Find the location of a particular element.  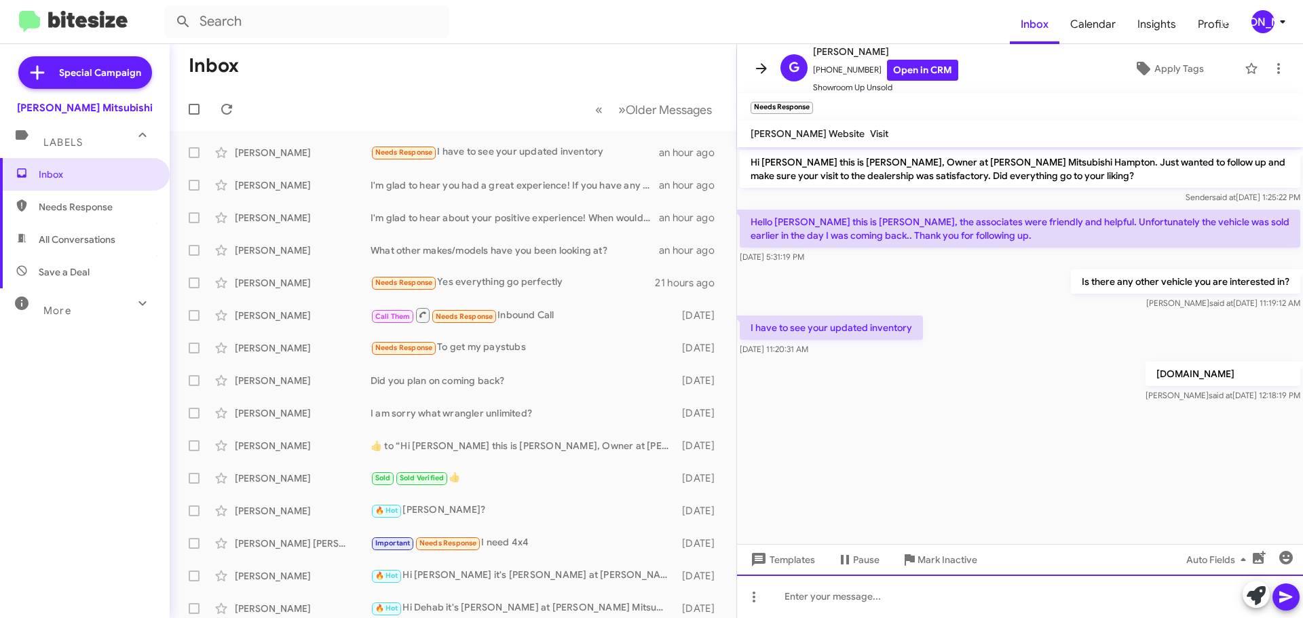

div: I need 4x4 is located at coordinates (523, 543).